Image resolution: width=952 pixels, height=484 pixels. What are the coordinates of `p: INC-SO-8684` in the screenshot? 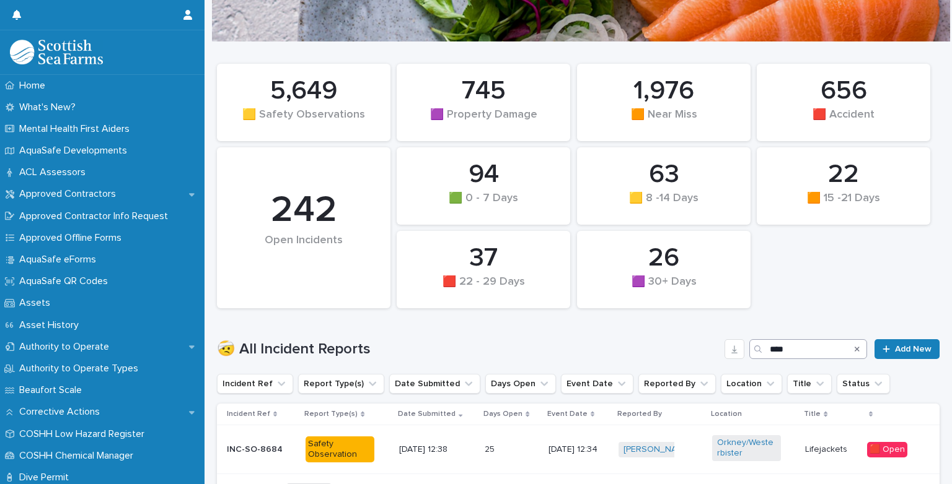 It's located at (261, 450).